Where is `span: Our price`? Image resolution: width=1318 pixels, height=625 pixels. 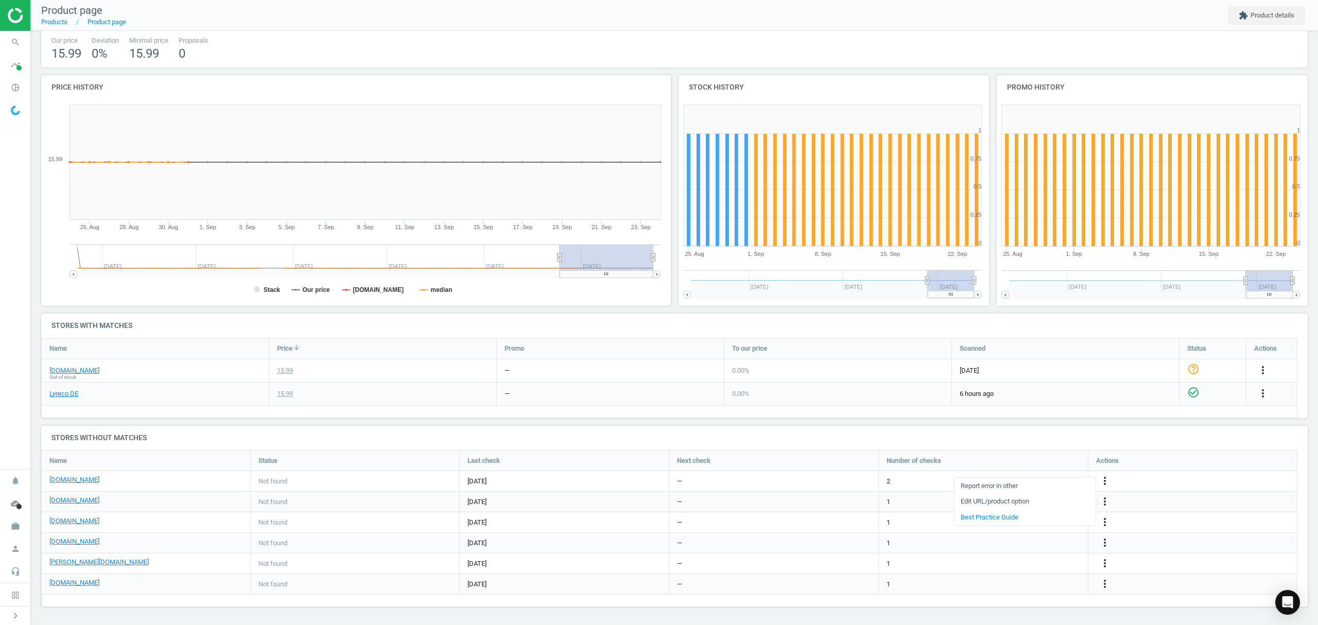 span: Our price is located at coordinates (66, 41).